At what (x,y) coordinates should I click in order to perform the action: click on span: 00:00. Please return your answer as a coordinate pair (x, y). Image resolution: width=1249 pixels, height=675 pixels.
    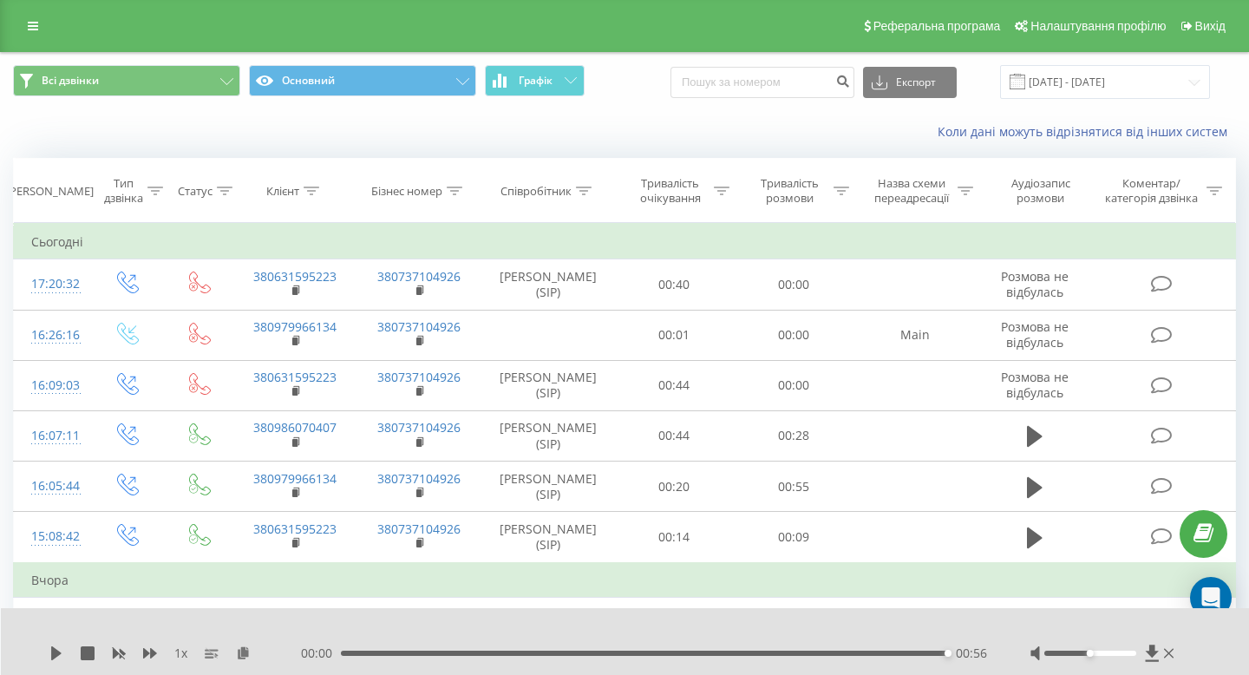
    Looking at the image, I should click on (321, 653).